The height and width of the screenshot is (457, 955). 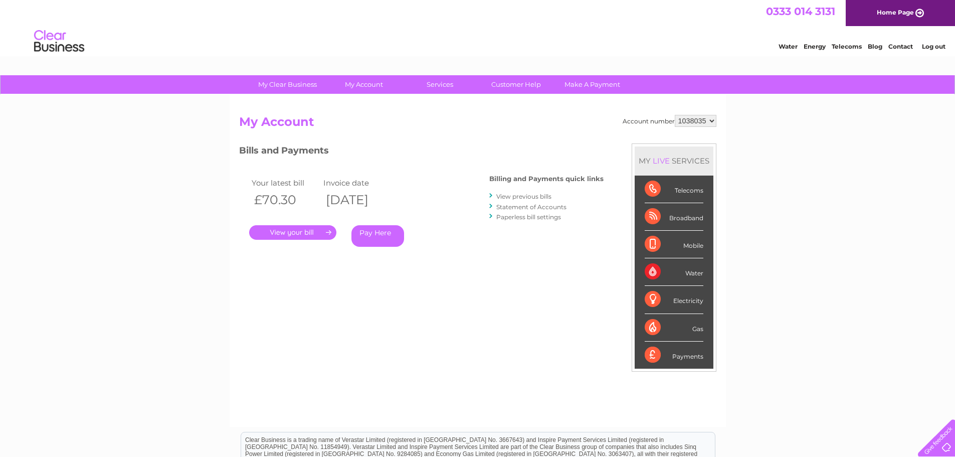 What do you see at coordinates (801, 11) in the screenshot?
I see `a: 0333 014 3131` at bounding box center [801, 11].